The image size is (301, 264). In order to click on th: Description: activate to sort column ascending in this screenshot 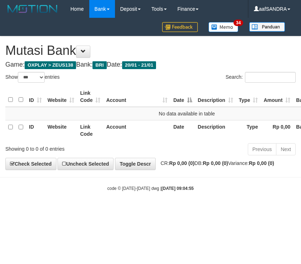, I will do `click(215, 97)`.